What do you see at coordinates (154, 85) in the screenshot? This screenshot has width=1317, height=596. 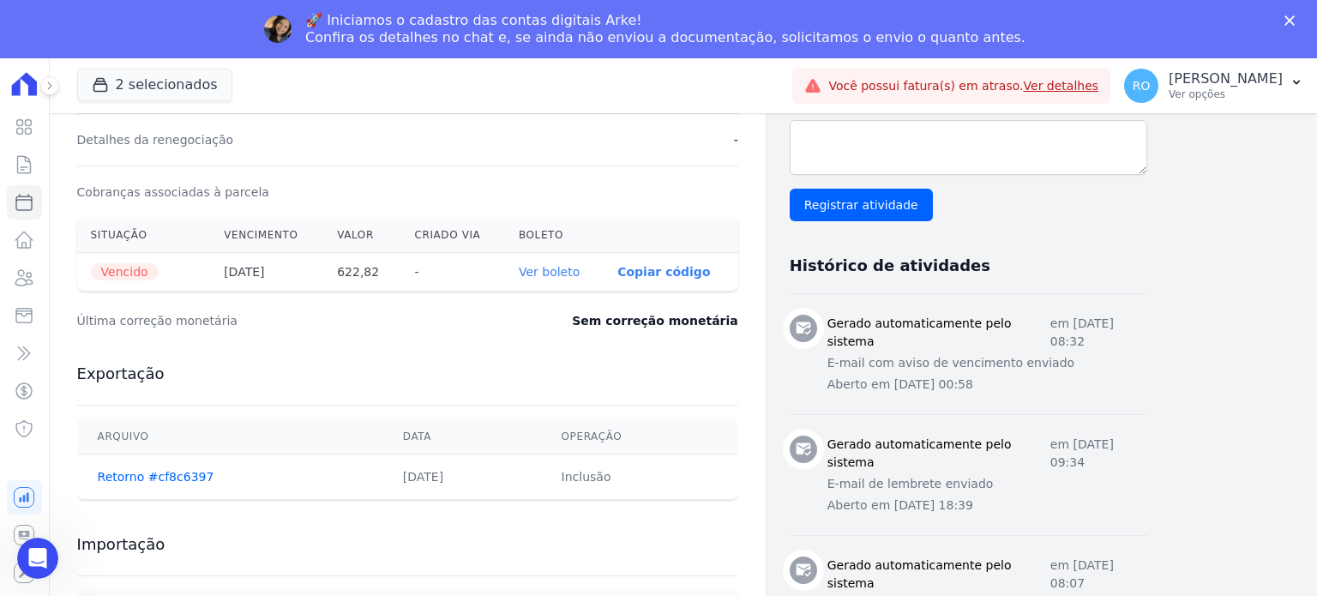 I see `button: 2 selecionados` at bounding box center [154, 85].